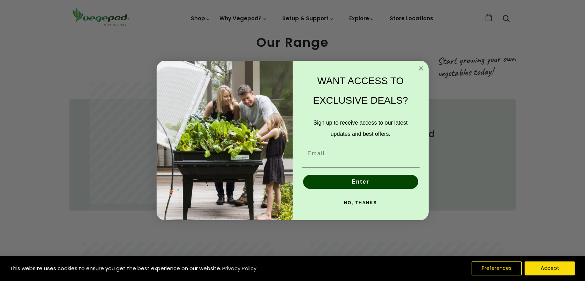  Describe the element at coordinates (421, 68) in the screenshot. I see `button: Close dialog` at that location.